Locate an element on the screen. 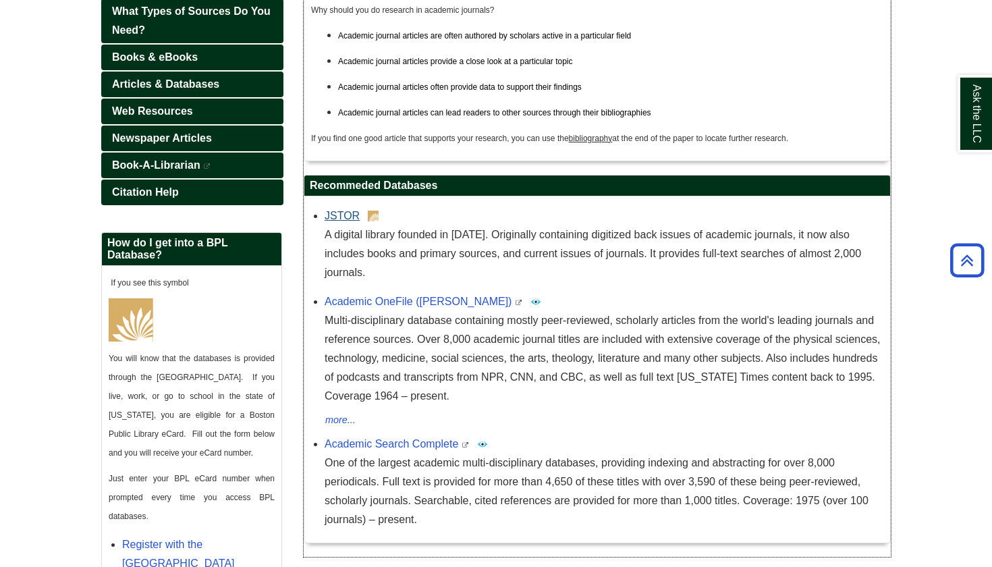 This screenshot has height=567, width=992. span: Just enter your BPL eCard number when prompted every time you access BPL databases. is located at coordinates (192, 497).